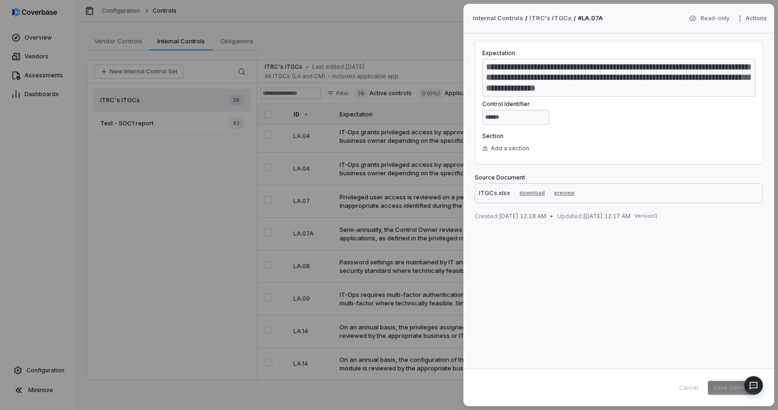 This screenshot has height=410, width=778. Describe the element at coordinates (486, 216) in the screenshot. I see `span: Created:` at that location.